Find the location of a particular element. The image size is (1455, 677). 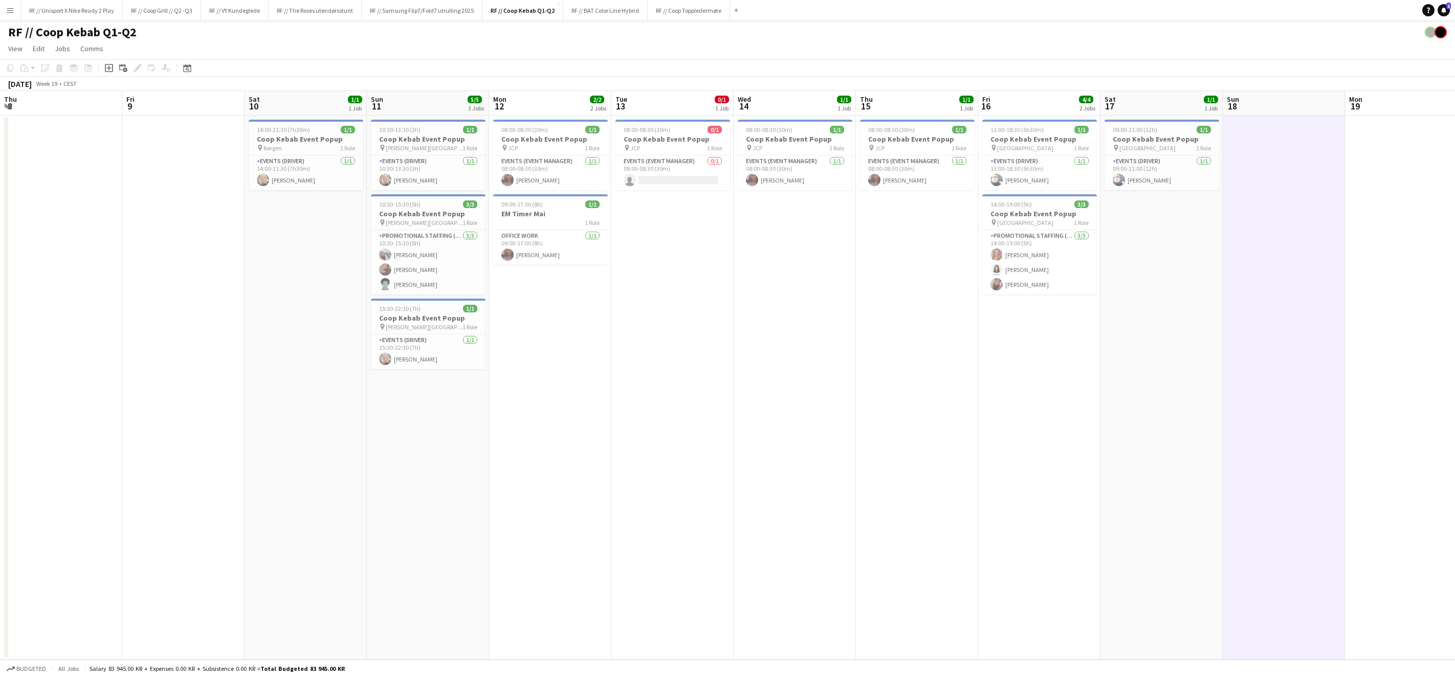

span: Bergen is located at coordinates (273, 148).